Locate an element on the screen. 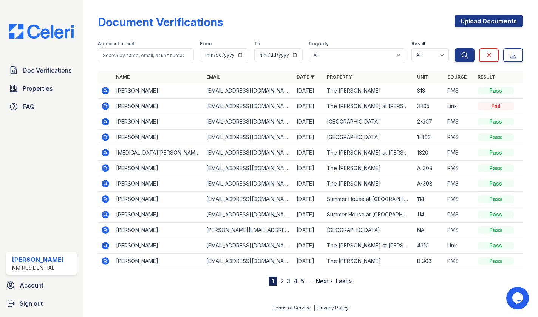  button: Sign out is located at coordinates (41, 304).